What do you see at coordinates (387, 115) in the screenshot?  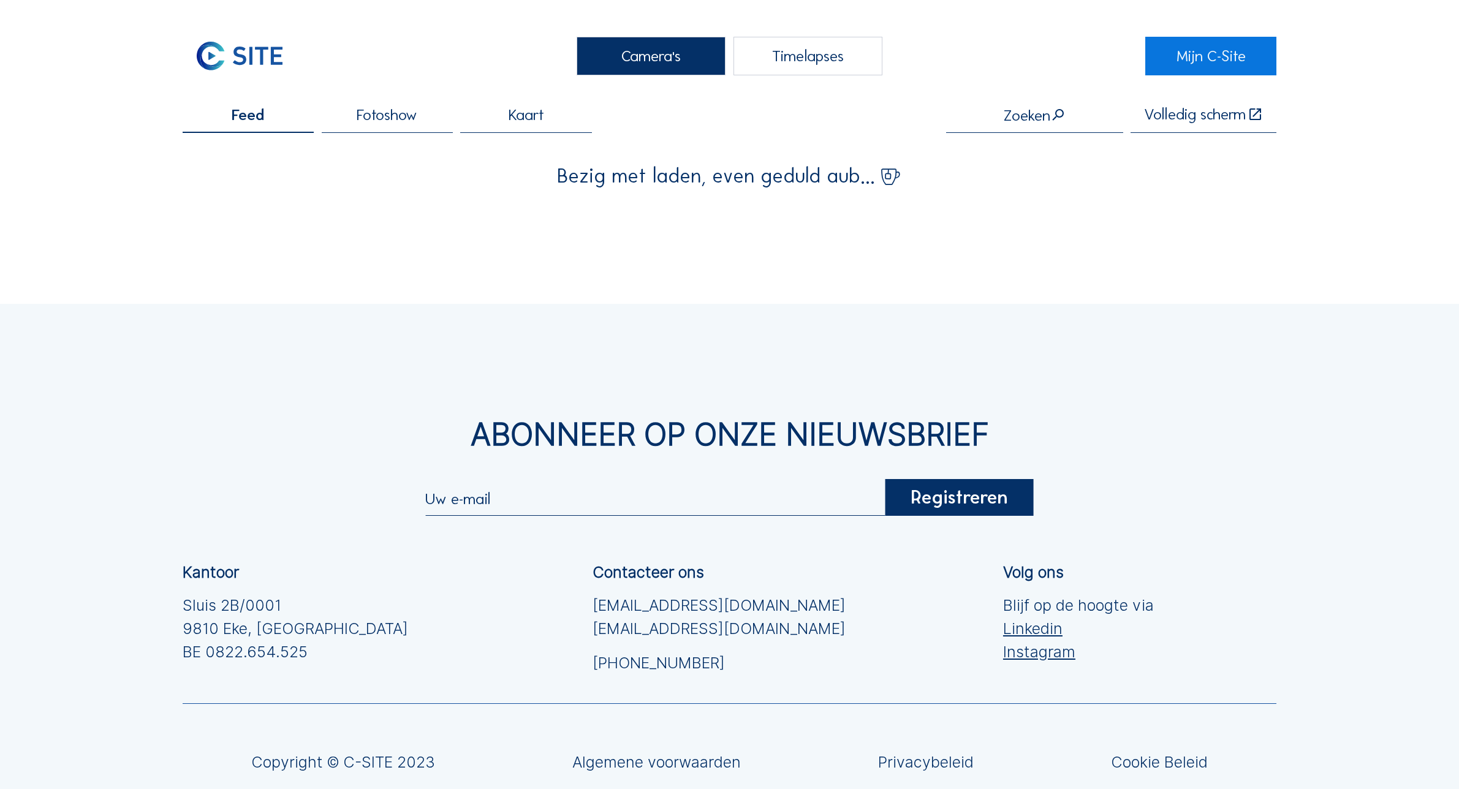 I see `span: Fotoshow` at bounding box center [387, 115].